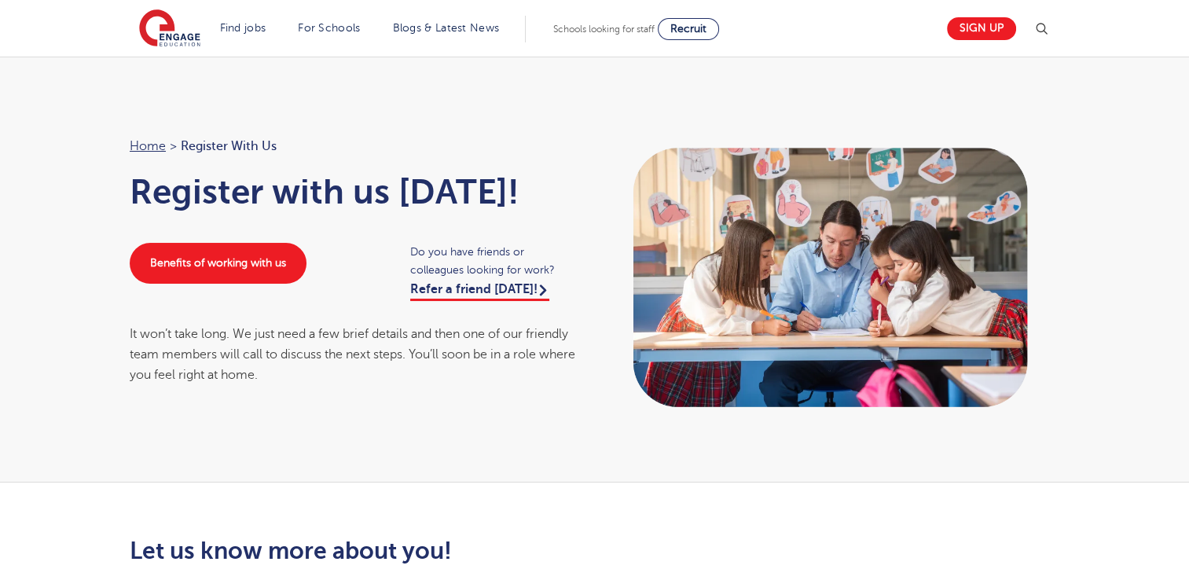 Image resolution: width=1189 pixels, height=580 pixels. Describe the element at coordinates (604, 29) in the screenshot. I see `span: Schools looking for staff` at that location.